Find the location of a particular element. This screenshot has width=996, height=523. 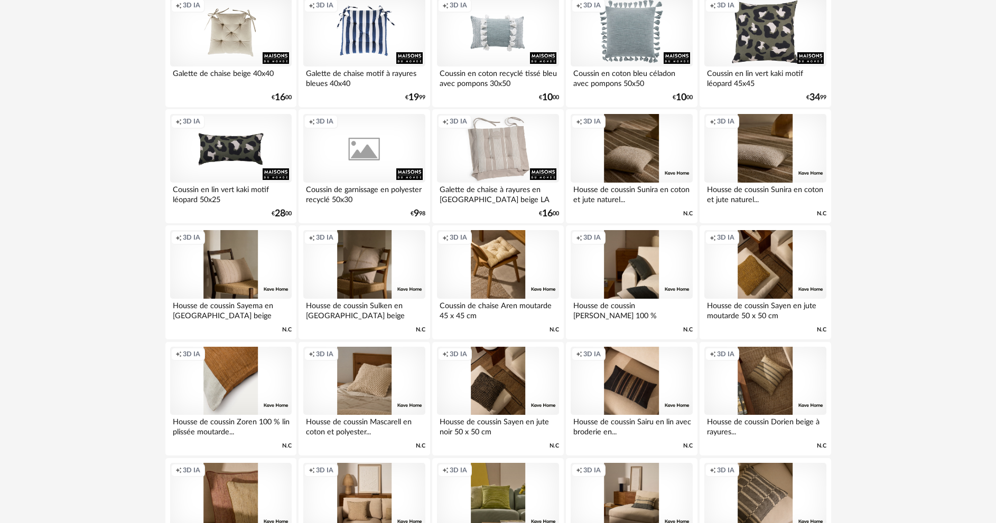

div: € 98 is located at coordinates (418, 214).